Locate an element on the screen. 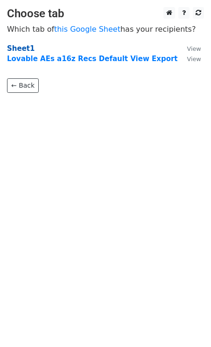 The image size is (211, 347). a: Sheet1 is located at coordinates (21, 49).